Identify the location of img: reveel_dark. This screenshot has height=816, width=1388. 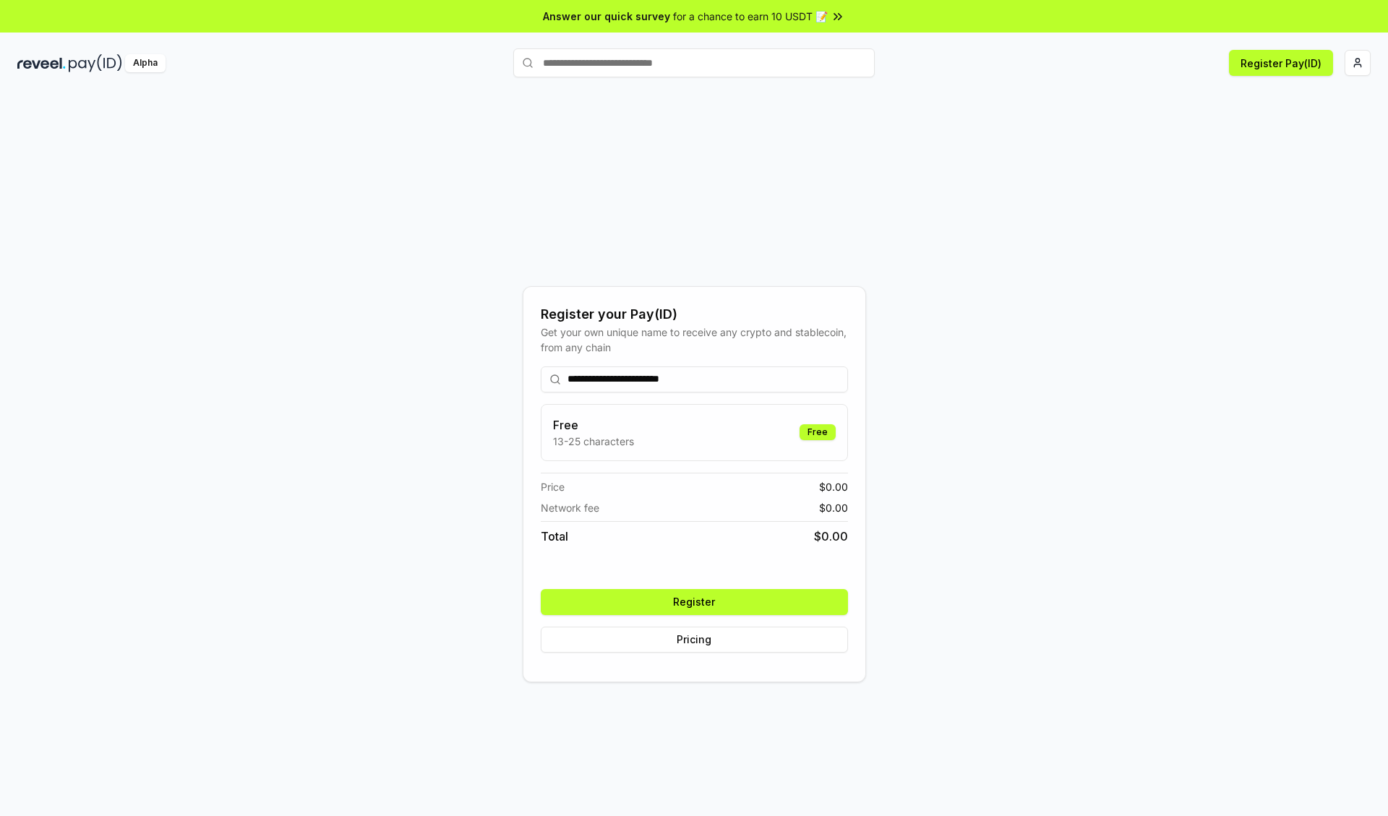
(41, 63).